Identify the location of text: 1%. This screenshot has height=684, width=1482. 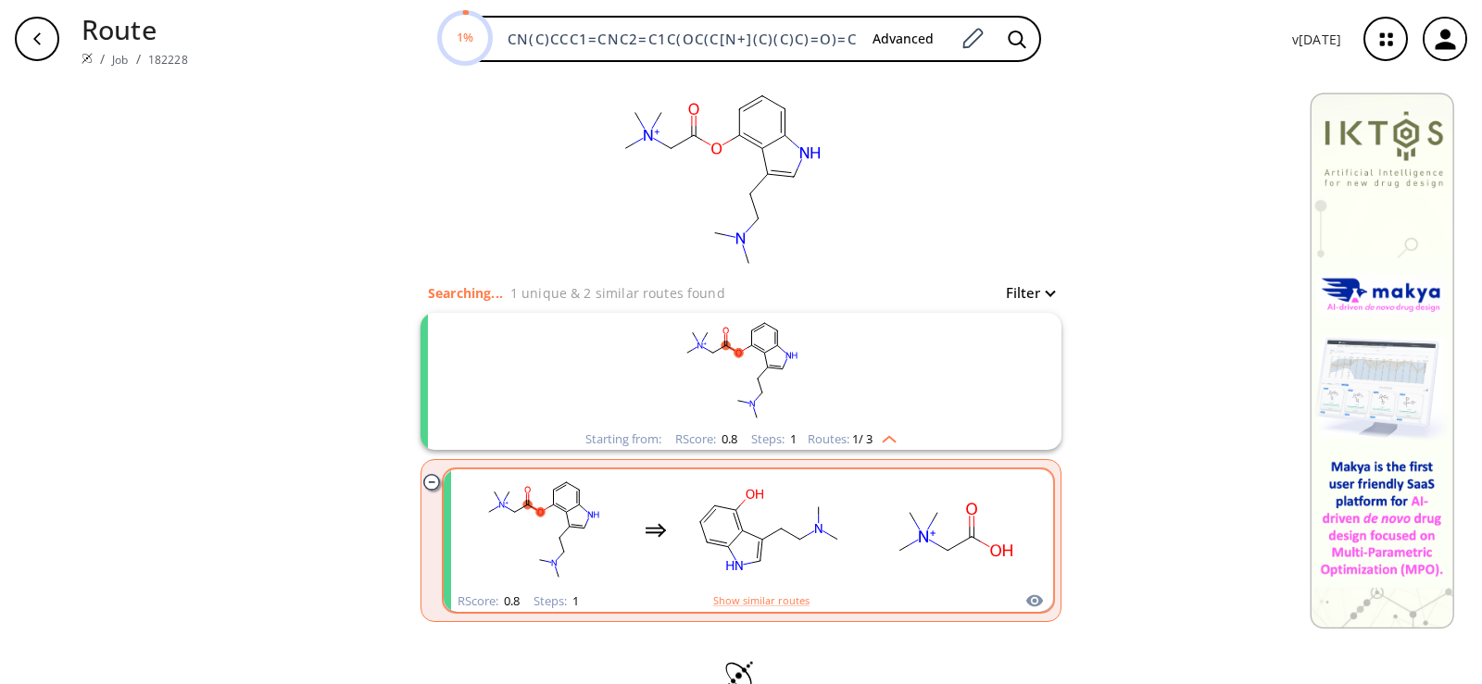
(465, 37).